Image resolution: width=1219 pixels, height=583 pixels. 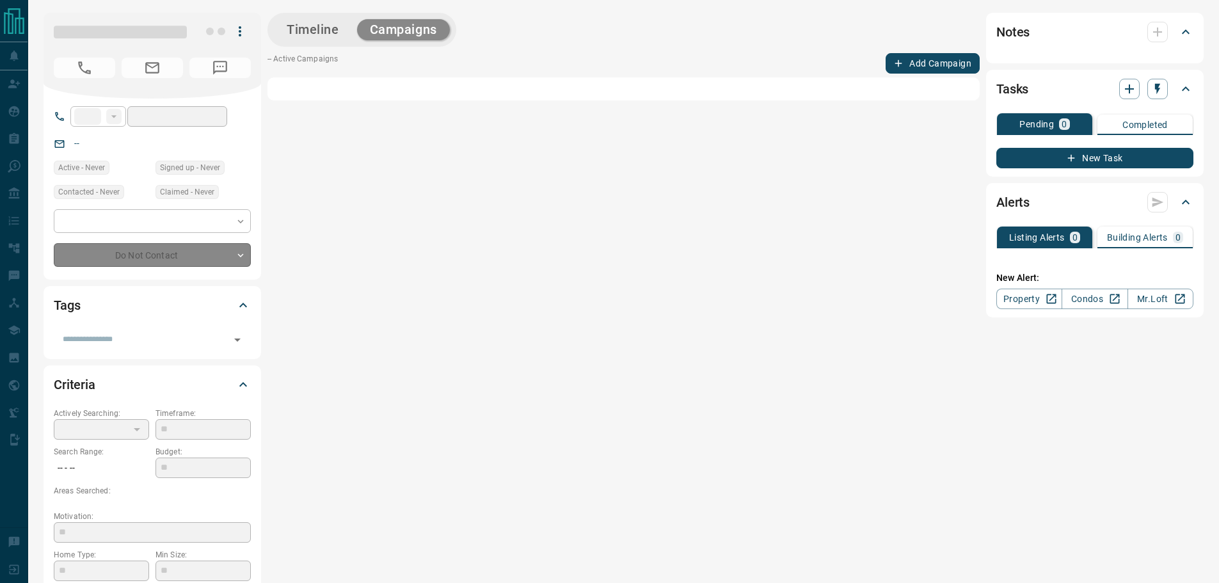 I want to click on span: No Email, so click(x=152, y=68).